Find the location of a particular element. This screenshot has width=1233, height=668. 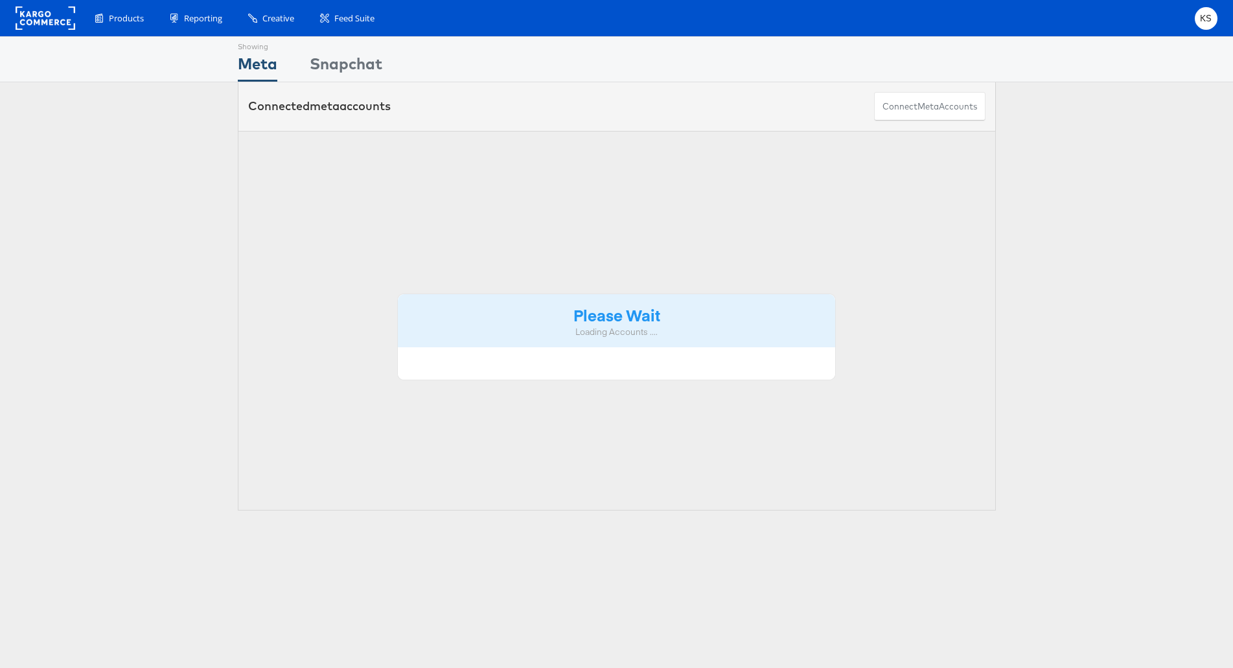

span: Creative is located at coordinates (278, 18).